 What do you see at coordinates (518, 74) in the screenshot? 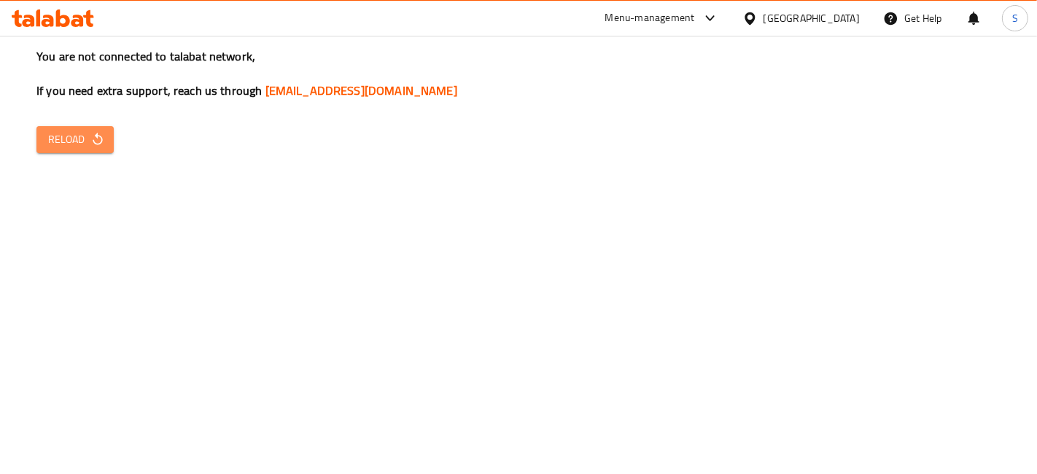
I see `h3: You are not connected to talabat network, If you need extra support, reach us through` at bounding box center [518, 74].